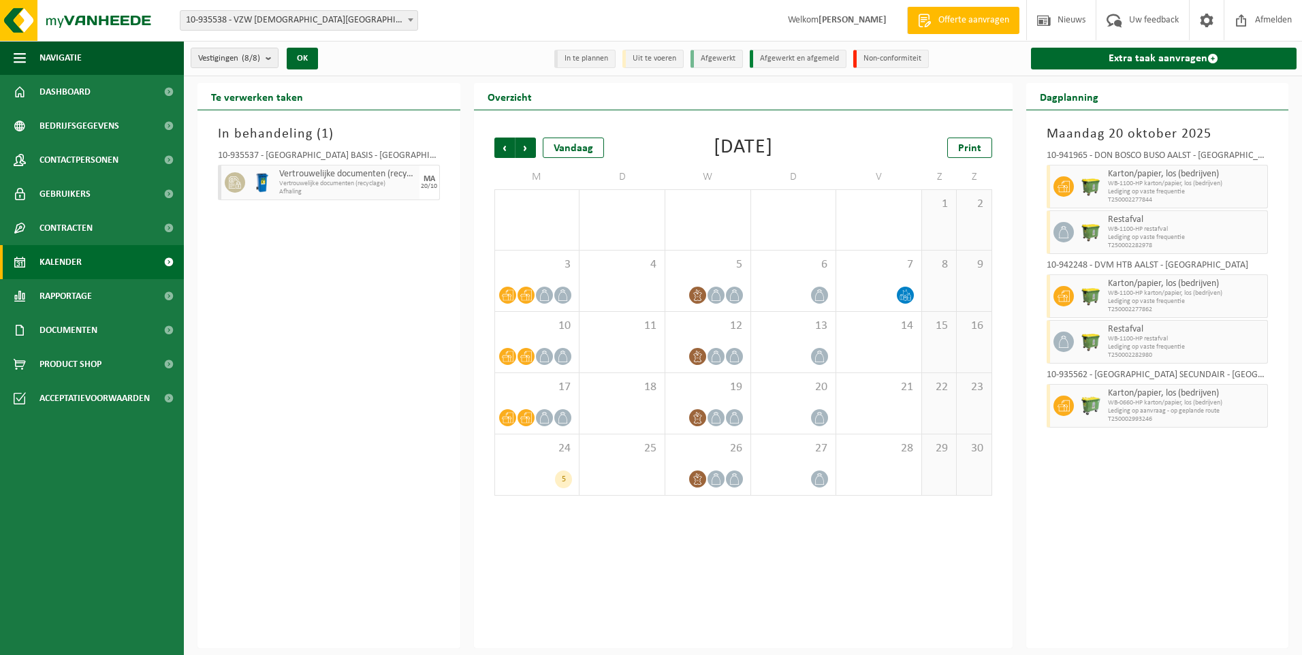 This screenshot has height=655, width=1302. What do you see at coordinates (61, 58) in the screenshot?
I see `span: Navigatie` at bounding box center [61, 58].